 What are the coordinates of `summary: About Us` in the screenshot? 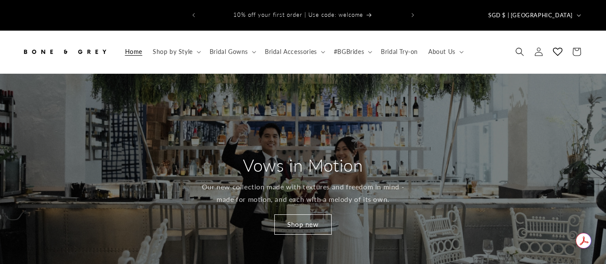 It's located at (445, 52).